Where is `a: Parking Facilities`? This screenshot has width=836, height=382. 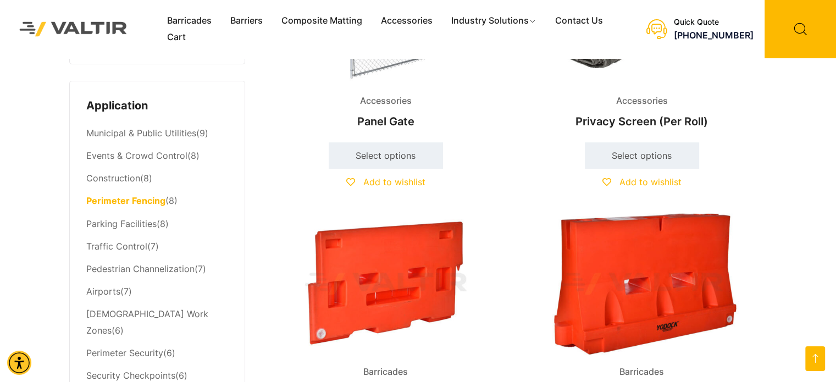 a: Parking Facilities is located at coordinates (122, 224).